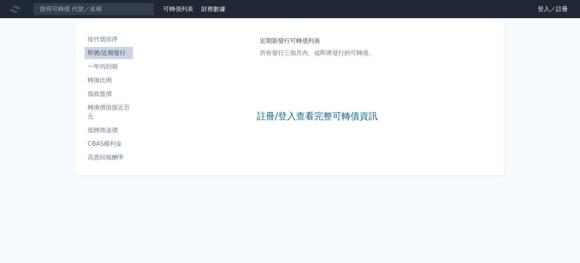  Describe the element at coordinates (109, 80) in the screenshot. I see `a: 轉換比例` at that location.